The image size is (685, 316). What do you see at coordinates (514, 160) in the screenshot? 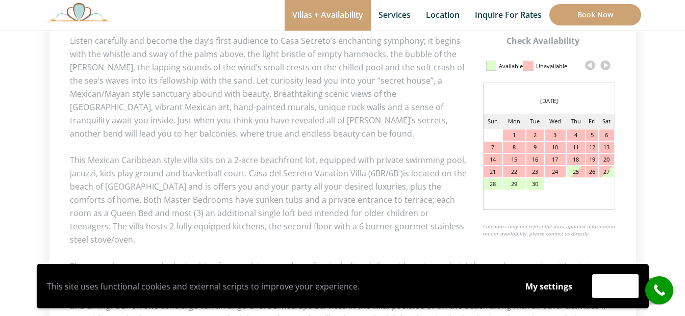
I see `div: 15` at bounding box center [514, 160].